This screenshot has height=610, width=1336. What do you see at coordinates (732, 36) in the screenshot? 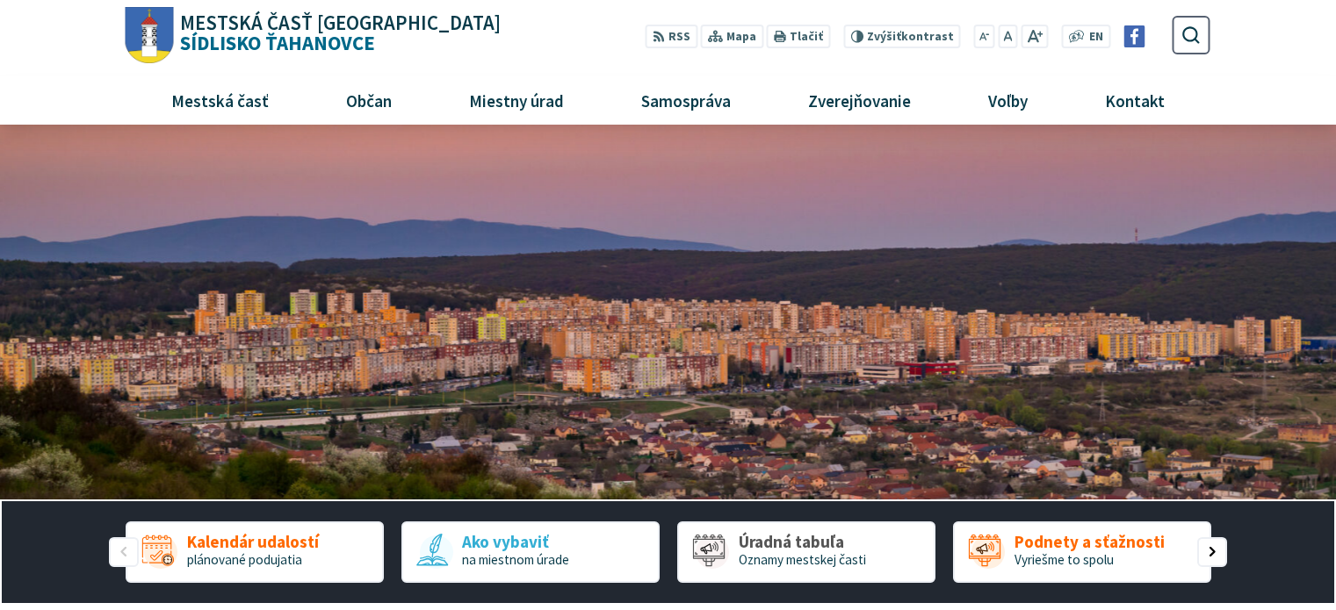
I see `a: Mapa` at bounding box center [732, 36].